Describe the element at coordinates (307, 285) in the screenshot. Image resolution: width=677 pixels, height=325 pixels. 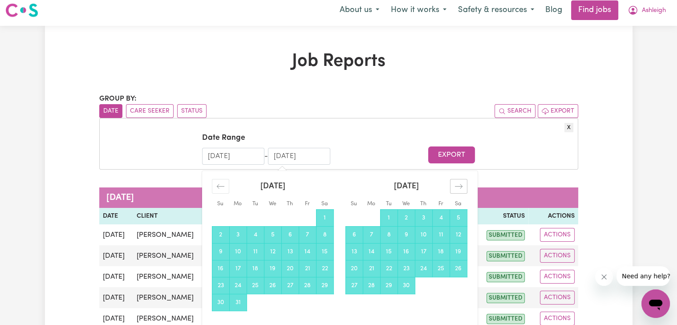
I see `td: Selected. Friday, March 28, 2025` at that location.